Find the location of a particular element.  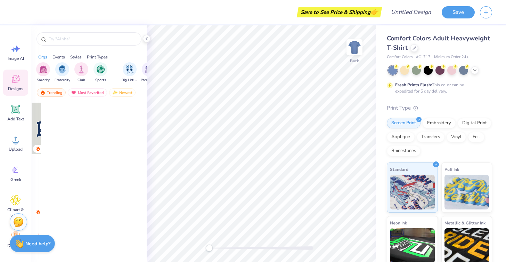

div: Trending is located at coordinates (51, 92).